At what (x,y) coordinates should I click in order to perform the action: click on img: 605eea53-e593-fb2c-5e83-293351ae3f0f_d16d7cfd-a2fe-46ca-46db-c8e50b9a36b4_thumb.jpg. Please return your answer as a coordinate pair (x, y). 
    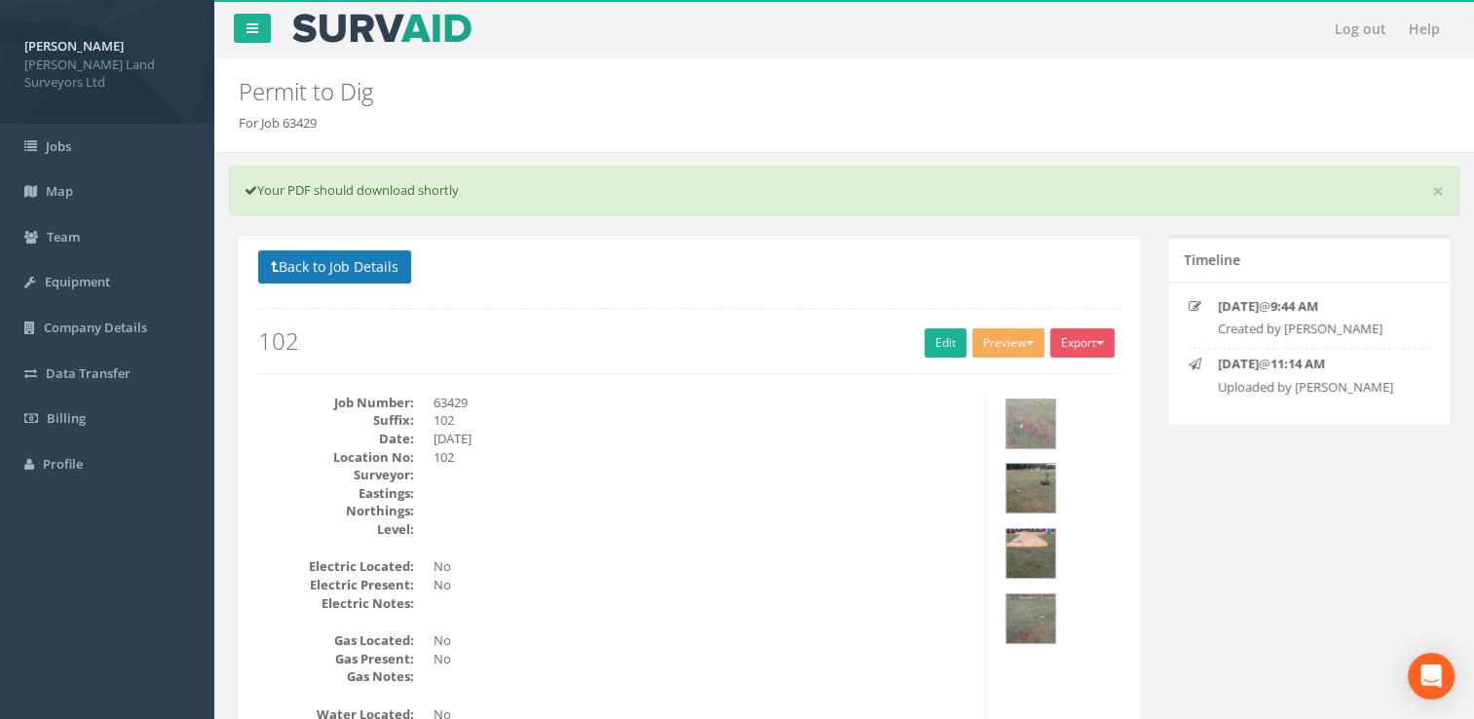
    Looking at the image, I should click on (1031, 619).